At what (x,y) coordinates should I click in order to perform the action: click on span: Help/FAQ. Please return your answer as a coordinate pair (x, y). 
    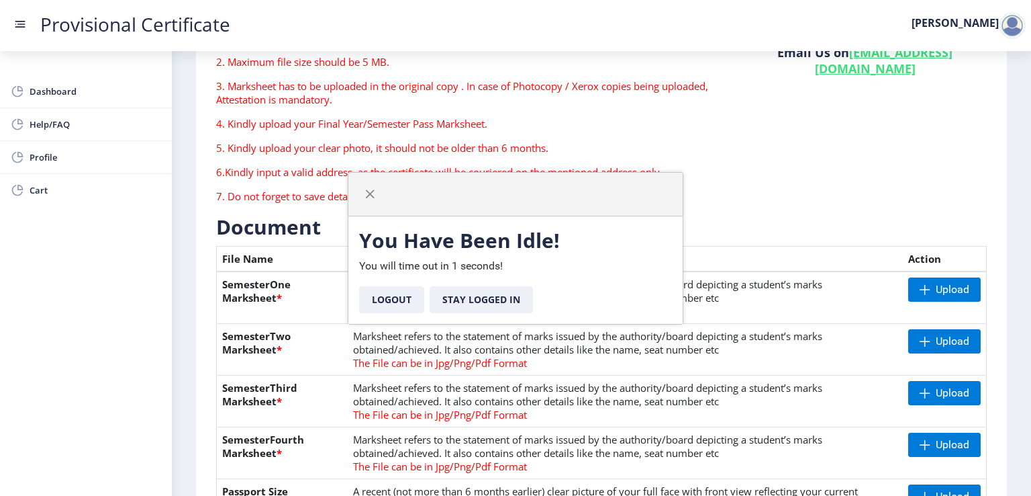
    Looking at the image, I should click on (95, 124).